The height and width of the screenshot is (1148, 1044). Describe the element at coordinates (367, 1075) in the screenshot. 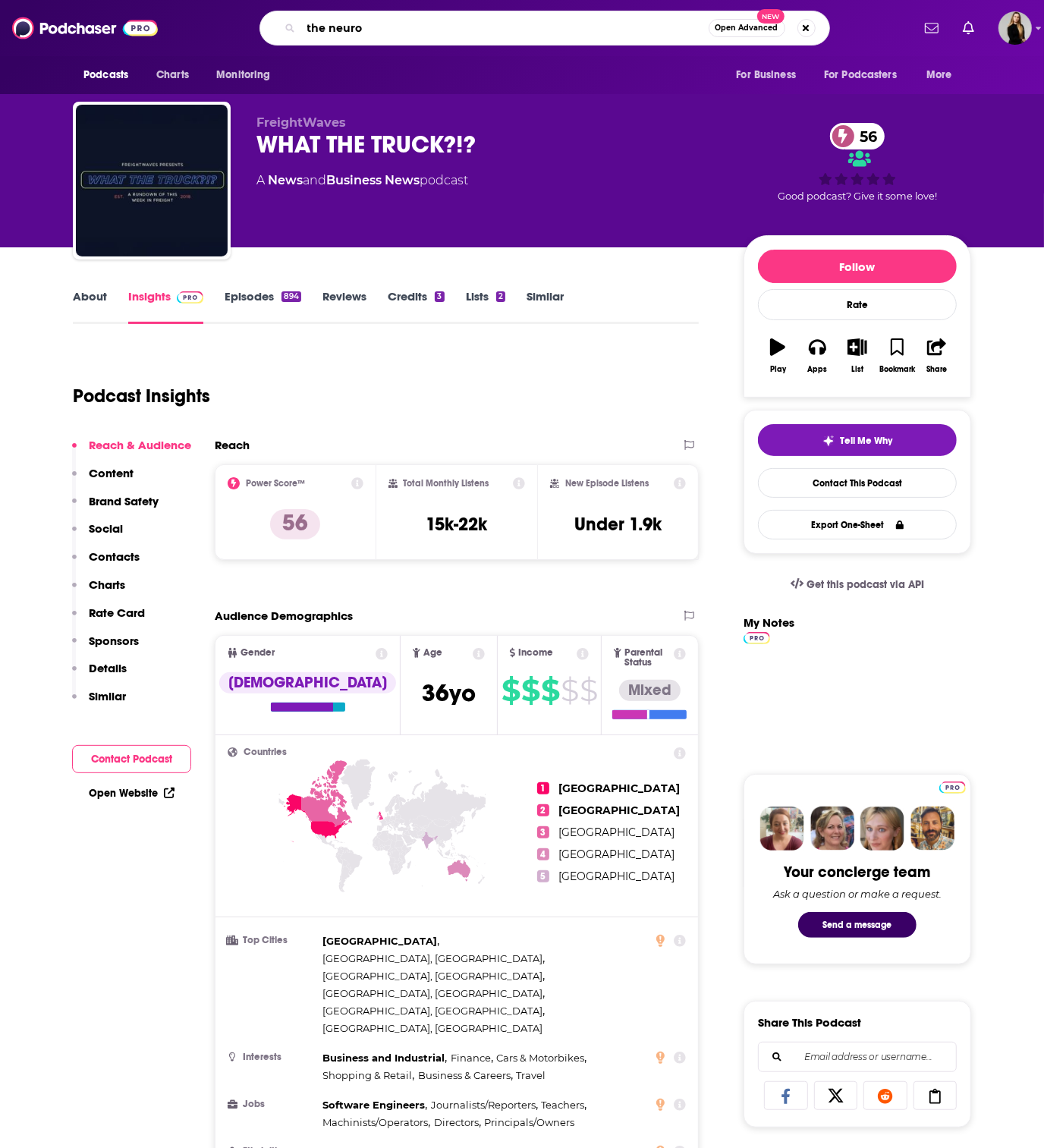

I see `span: Shopping & Retail` at that location.